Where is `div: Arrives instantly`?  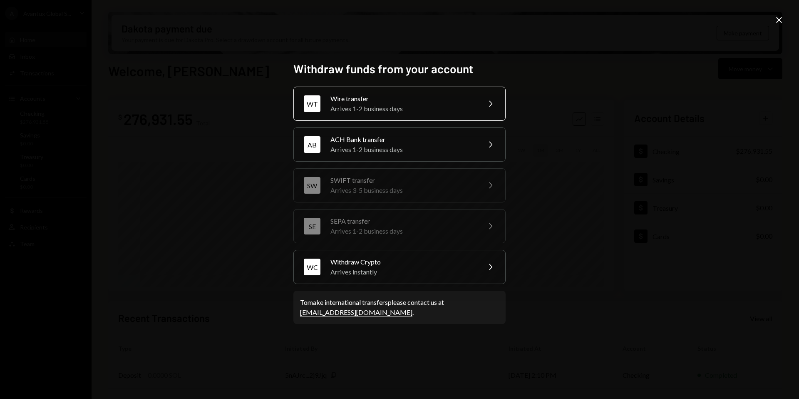
div: Arrives instantly is located at coordinates (403, 272).